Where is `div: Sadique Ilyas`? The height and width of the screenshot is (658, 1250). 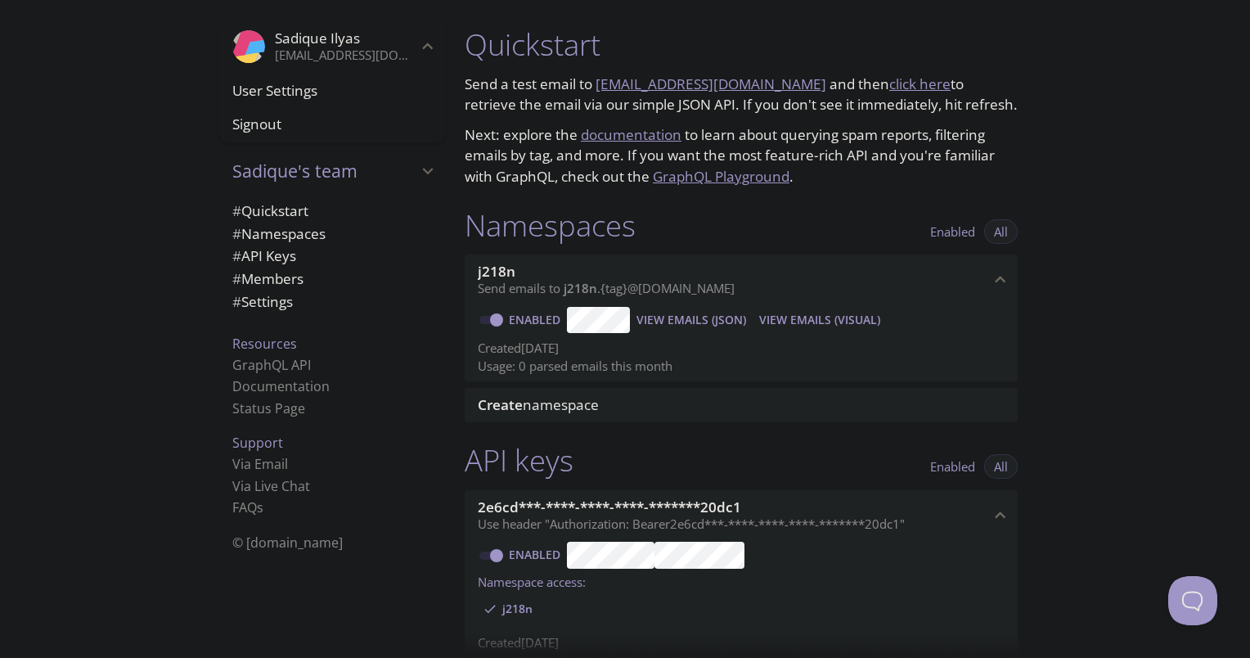
div: Sadique Ilyas is located at coordinates (332, 47).